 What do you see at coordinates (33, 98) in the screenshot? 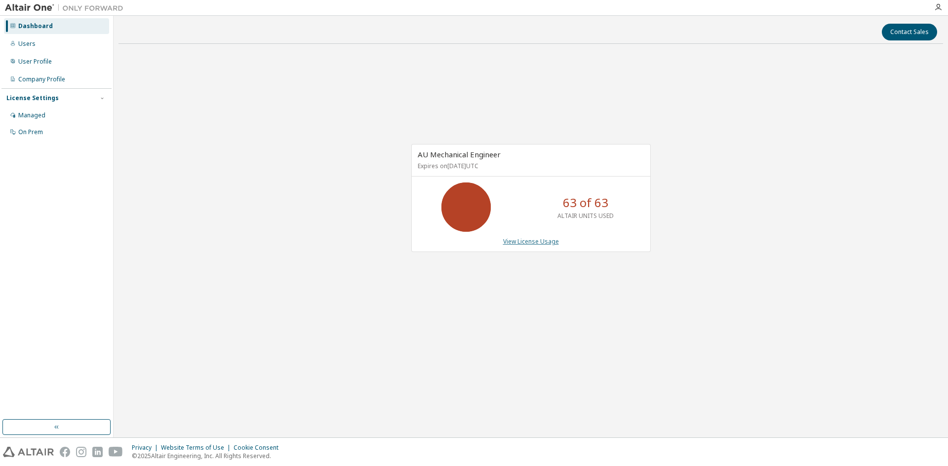
I see `div: License Settings` at bounding box center [33, 98].